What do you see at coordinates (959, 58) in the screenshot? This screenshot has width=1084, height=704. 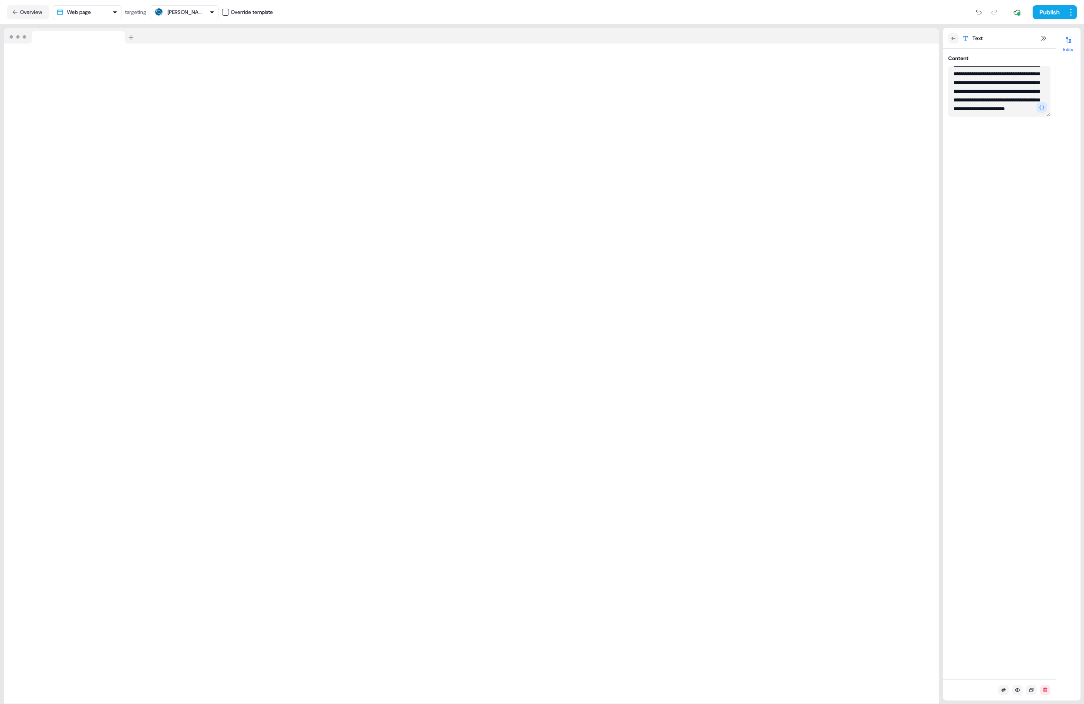 I see `div: Content` at bounding box center [959, 58].